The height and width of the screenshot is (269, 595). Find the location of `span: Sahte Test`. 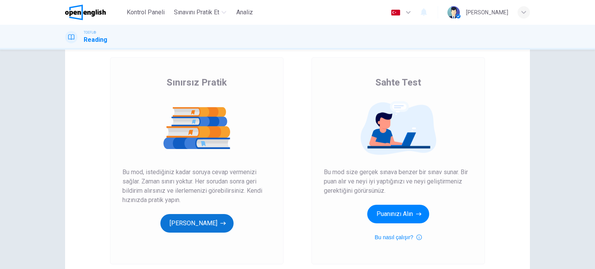

span: Sahte Test is located at coordinates (398, 83).